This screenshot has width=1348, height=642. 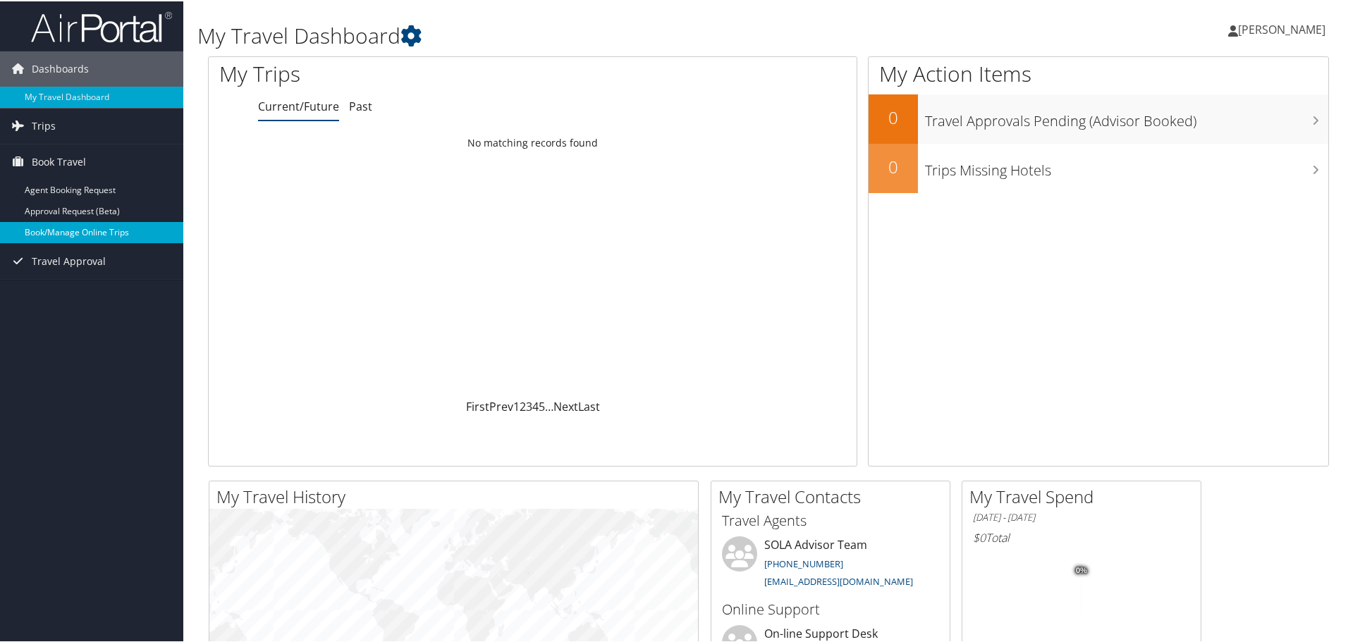 I want to click on a: 0Travel Approvals Pending (Advisor Booked), so click(x=1098, y=118).